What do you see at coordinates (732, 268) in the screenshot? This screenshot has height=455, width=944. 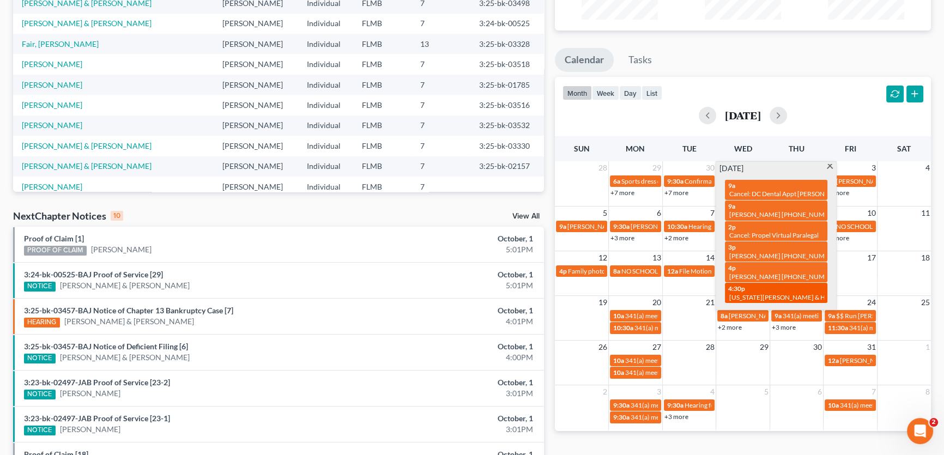 I see `span: 4p` at bounding box center [732, 268].